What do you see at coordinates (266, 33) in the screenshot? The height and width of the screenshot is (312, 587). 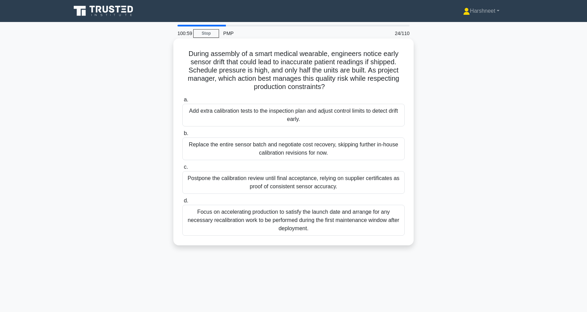 I see `div: PMP` at bounding box center [266, 33].